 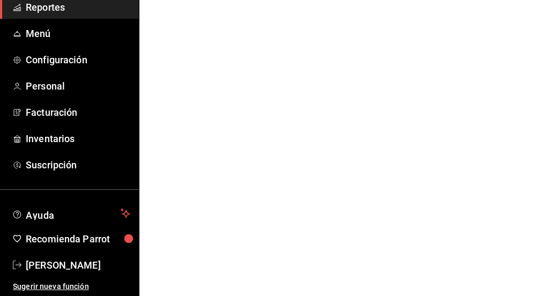 I want to click on span: Configuración, so click(x=78, y=60).